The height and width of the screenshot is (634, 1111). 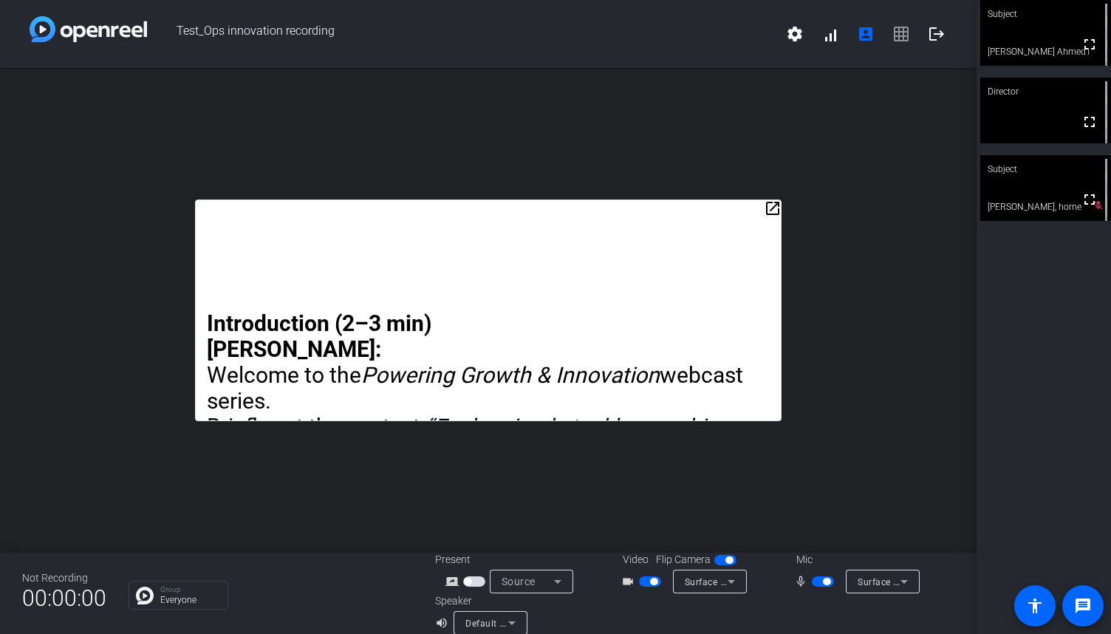 What do you see at coordinates (88, 29) in the screenshot?
I see `img: white-gradient.svg` at bounding box center [88, 29].